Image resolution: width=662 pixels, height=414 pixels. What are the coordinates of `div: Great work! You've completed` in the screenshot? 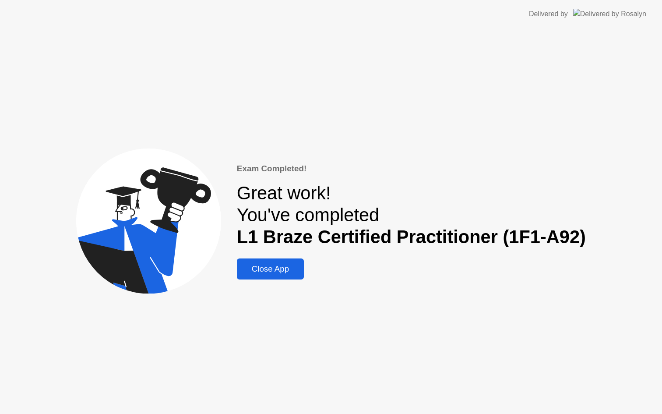 It's located at (411, 215).